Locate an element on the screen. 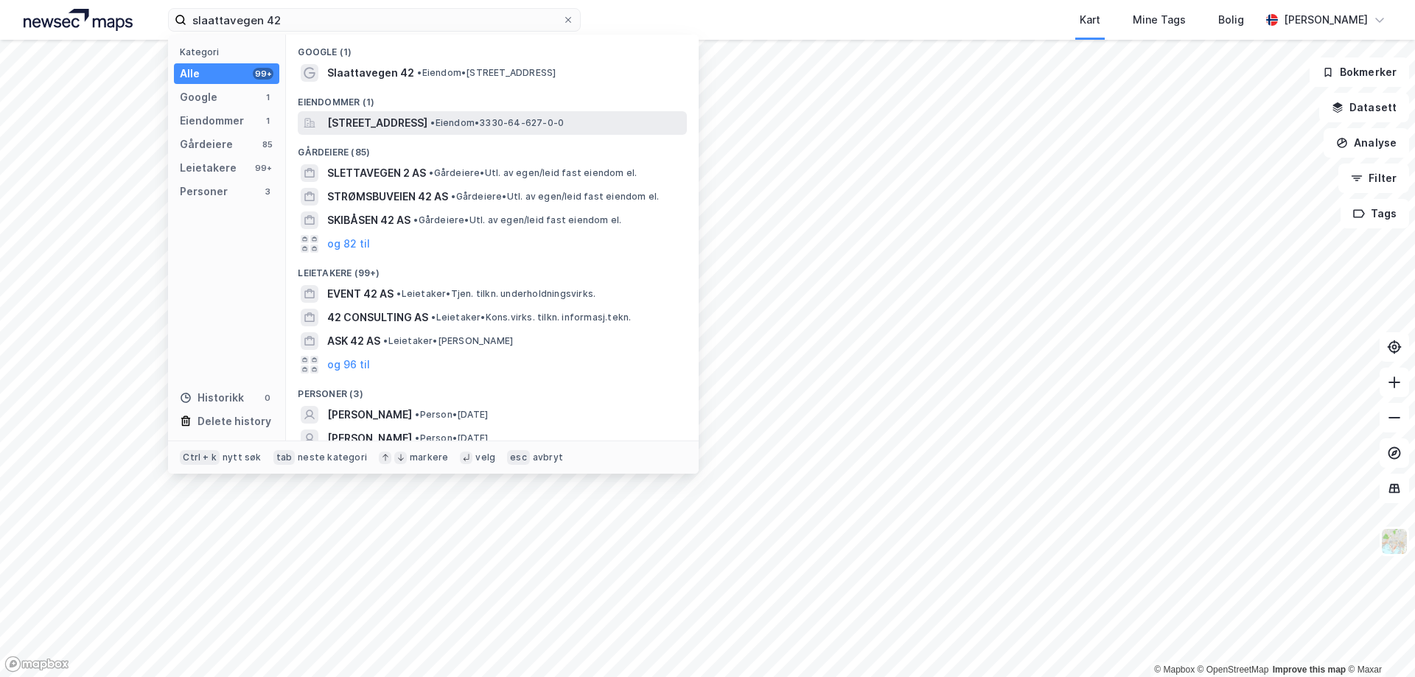 The height and width of the screenshot is (677, 1415). div: Eiendommer (1) is located at coordinates (492, 98).